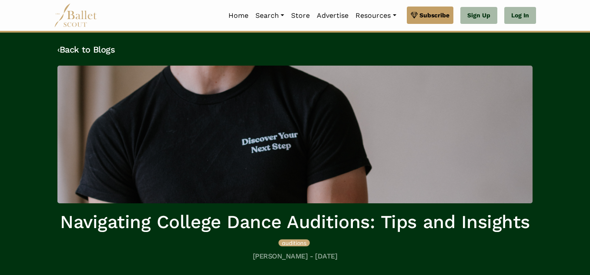 The image size is (590, 275). Describe the element at coordinates (300, 16) in the screenshot. I see `a: Store` at that location.